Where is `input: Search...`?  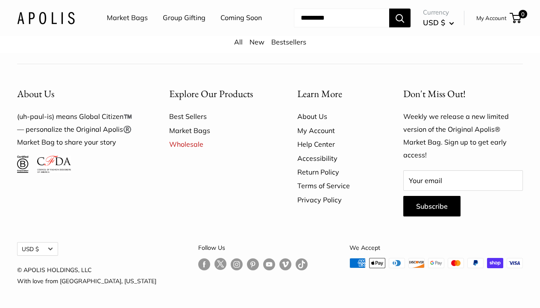
input: Search... is located at coordinates (341, 18).